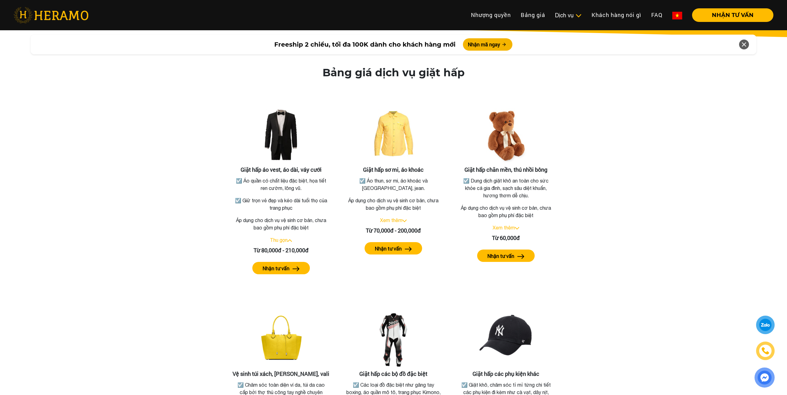 The width and height of the screenshot is (787, 395). I want to click on div: Từ 70,000đ - 200,000đ, so click(394, 231).